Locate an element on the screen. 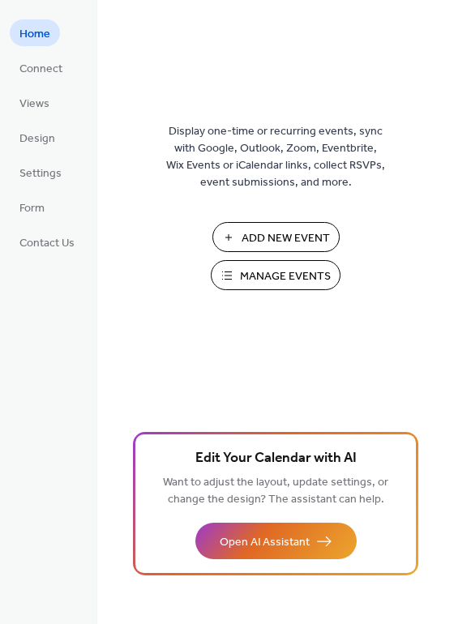 The image size is (454, 624). button: Manage Events is located at coordinates (275, 275).